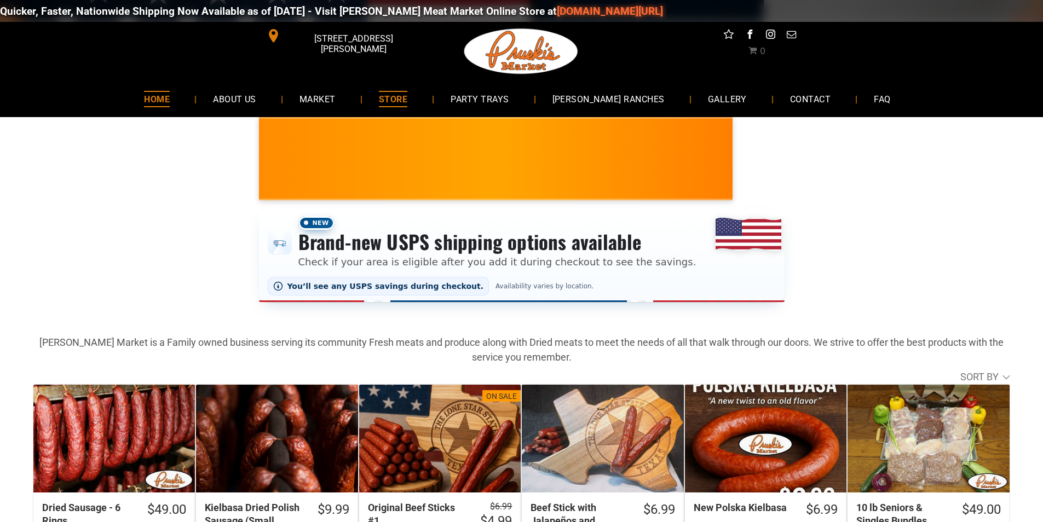 Image resolution: width=1043 pixels, height=522 pixels. What do you see at coordinates (928, 439) in the screenshot?
I see `a: 10 lb Seniors &amp; Singles Bundles` at bounding box center [928, 439].